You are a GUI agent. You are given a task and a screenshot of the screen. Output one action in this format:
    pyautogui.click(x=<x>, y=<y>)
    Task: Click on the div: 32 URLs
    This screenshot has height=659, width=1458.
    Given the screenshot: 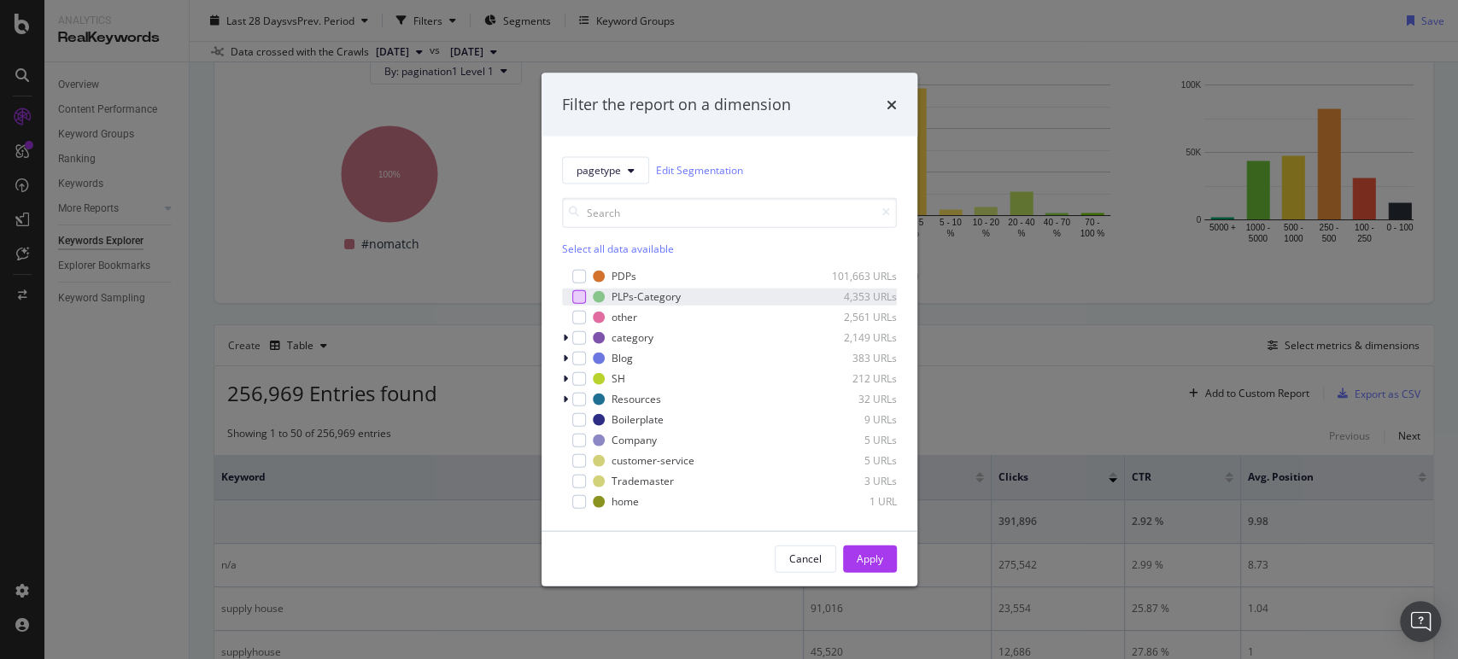 What is the action you would take?
    pyautogui.click(x=855, y=399)
    